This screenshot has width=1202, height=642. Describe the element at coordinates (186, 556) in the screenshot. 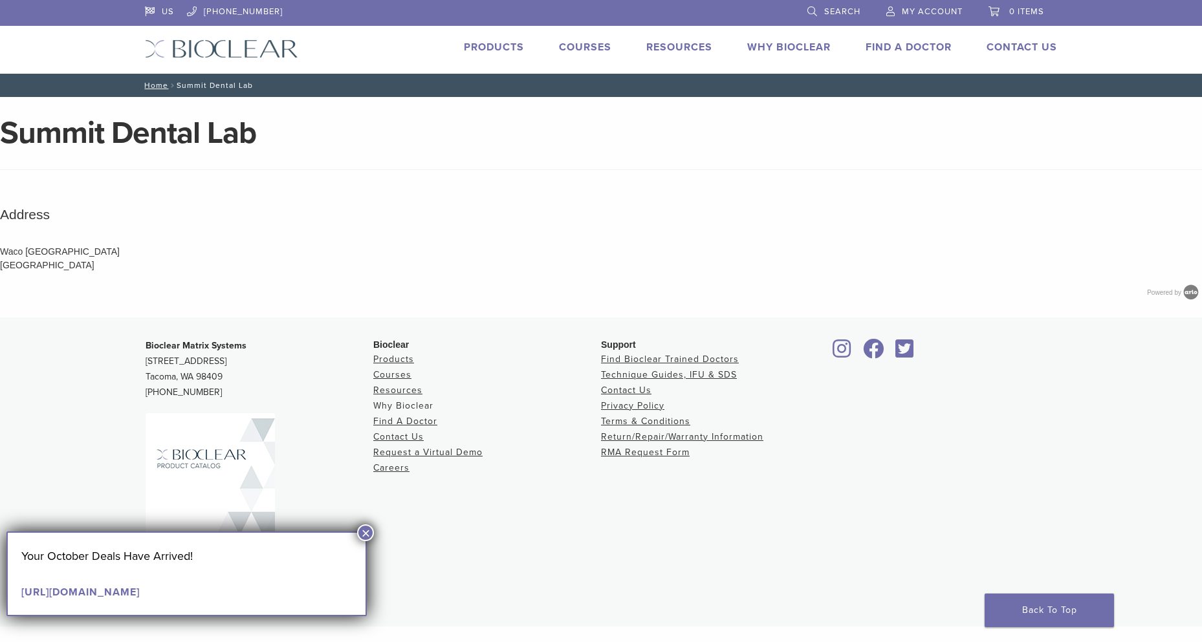

I see `p: Your October Deals Have Arrived!` at that location.